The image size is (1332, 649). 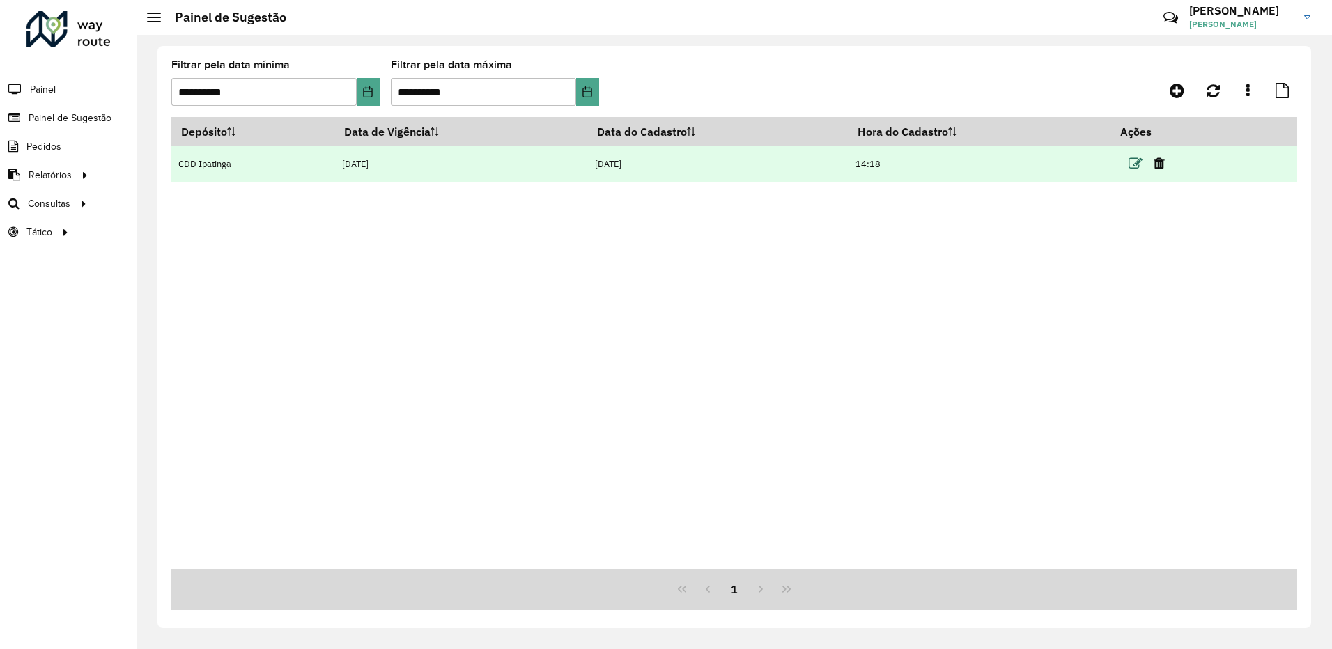 What do you see at coordinates (231, 65) in the screenshot?
I see `label: Filtrar pela data mínima` at bounding box center [231, 65].